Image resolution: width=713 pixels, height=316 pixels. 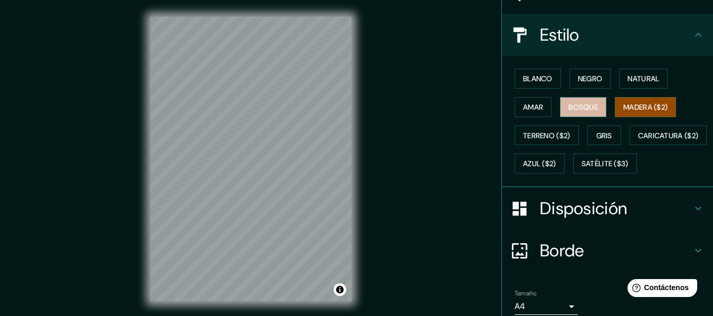 I want to click on button: Blanco, so click(x=538, y=79).